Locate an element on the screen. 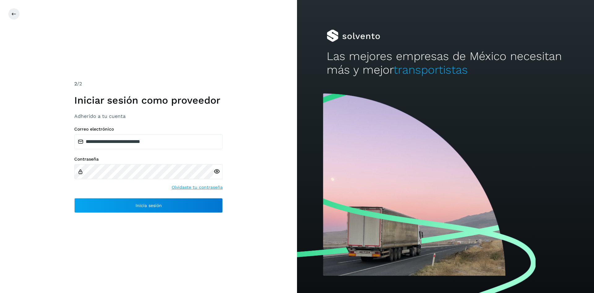  span: 2 is located at coordinates (76, 84).